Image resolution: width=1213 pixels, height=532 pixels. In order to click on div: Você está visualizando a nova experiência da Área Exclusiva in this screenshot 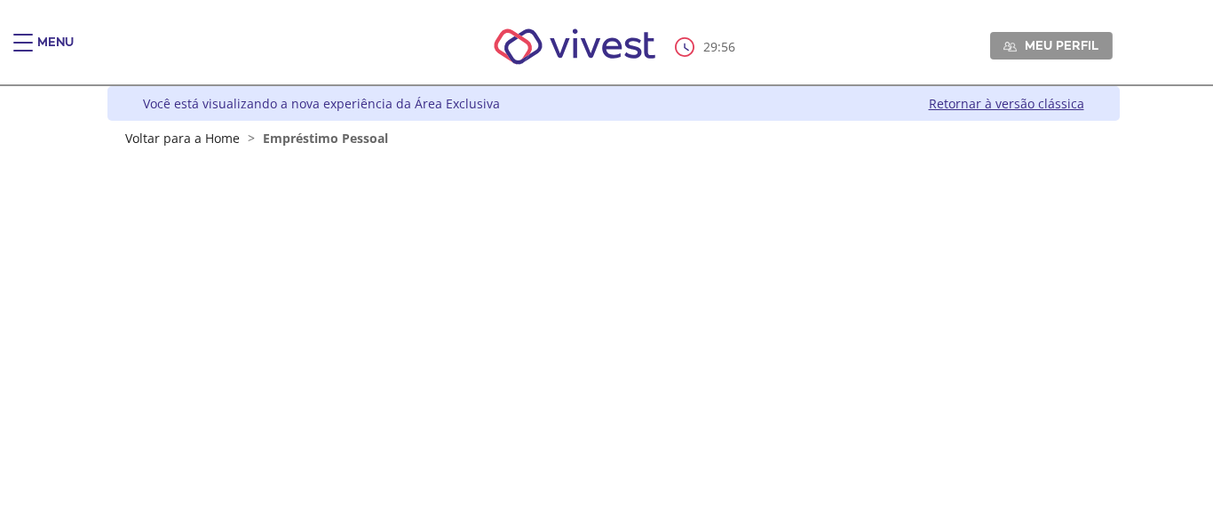, I will do `click(321, 103)`.